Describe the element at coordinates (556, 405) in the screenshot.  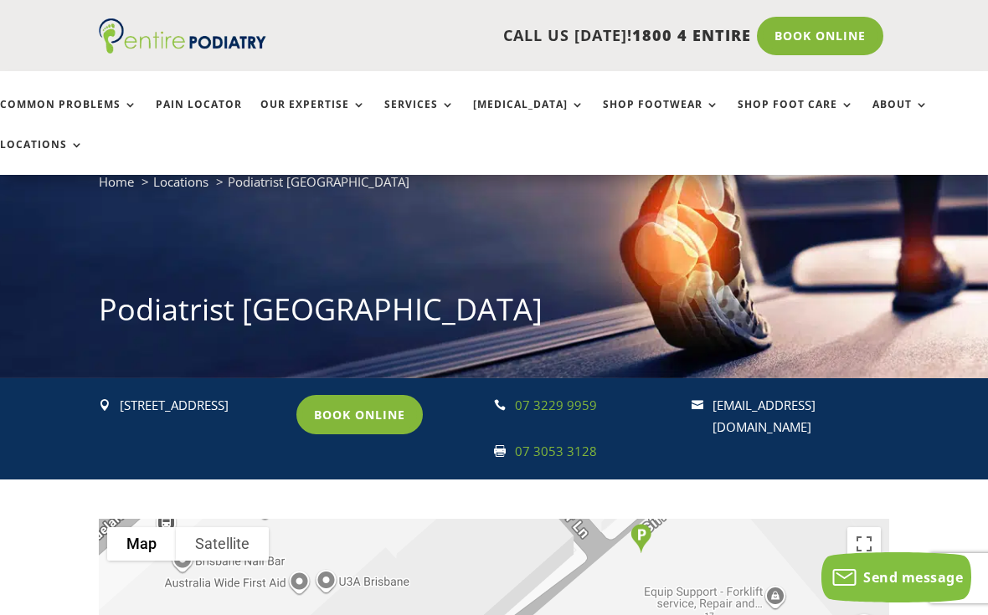
I see `a: 07 3229 9959` at that location.